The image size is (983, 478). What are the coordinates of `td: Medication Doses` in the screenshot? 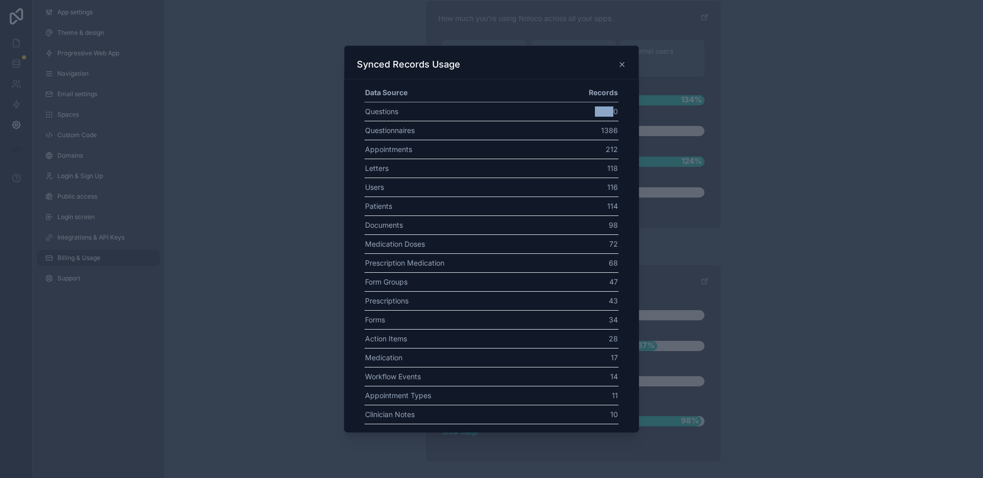 It's located at (457, 244).